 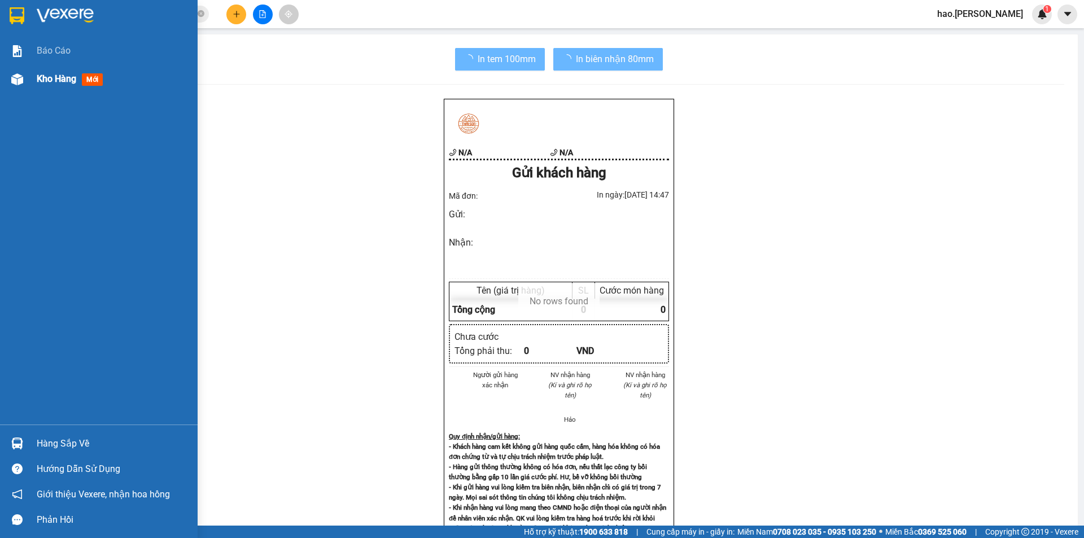 What do you see at coordinates (17, 16) in the screenshot?
I see `img: logo-vxr` at bounding box center [17, 16].